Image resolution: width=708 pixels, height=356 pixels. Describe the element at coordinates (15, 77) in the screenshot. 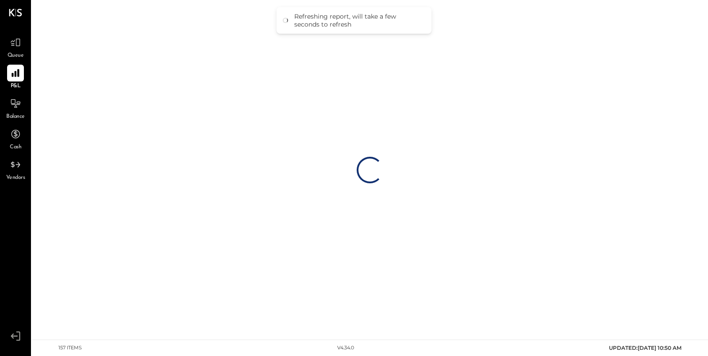

I see `a: P&L` at that location.